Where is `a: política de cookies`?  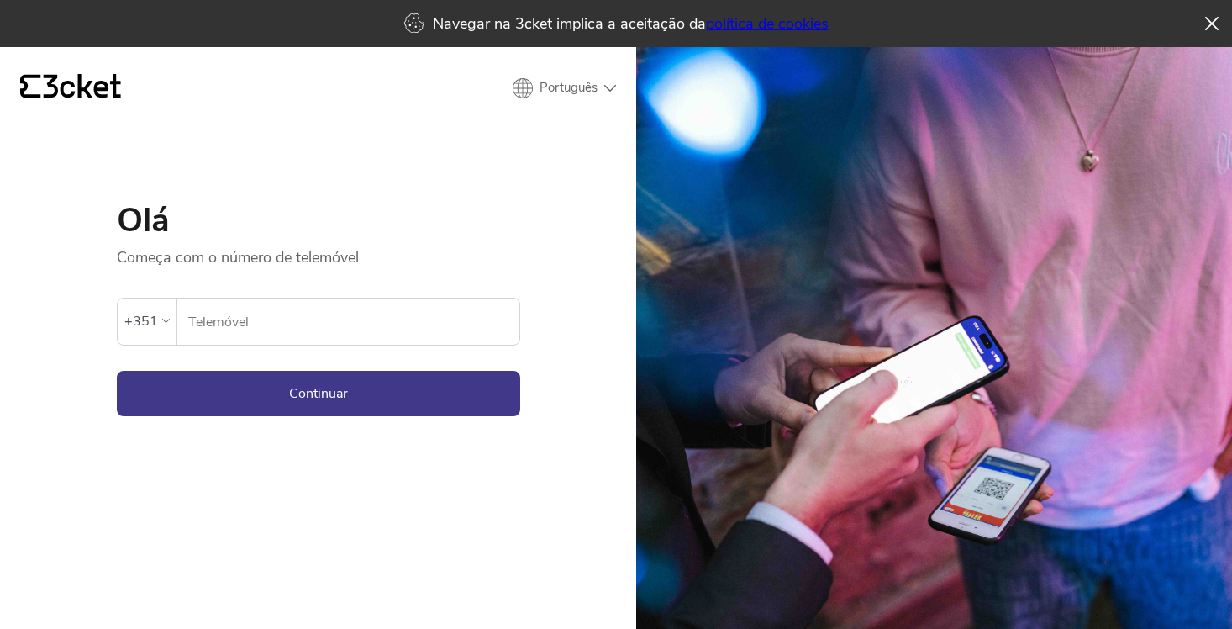 a: política de cookies is located at coordinates (768, 24).